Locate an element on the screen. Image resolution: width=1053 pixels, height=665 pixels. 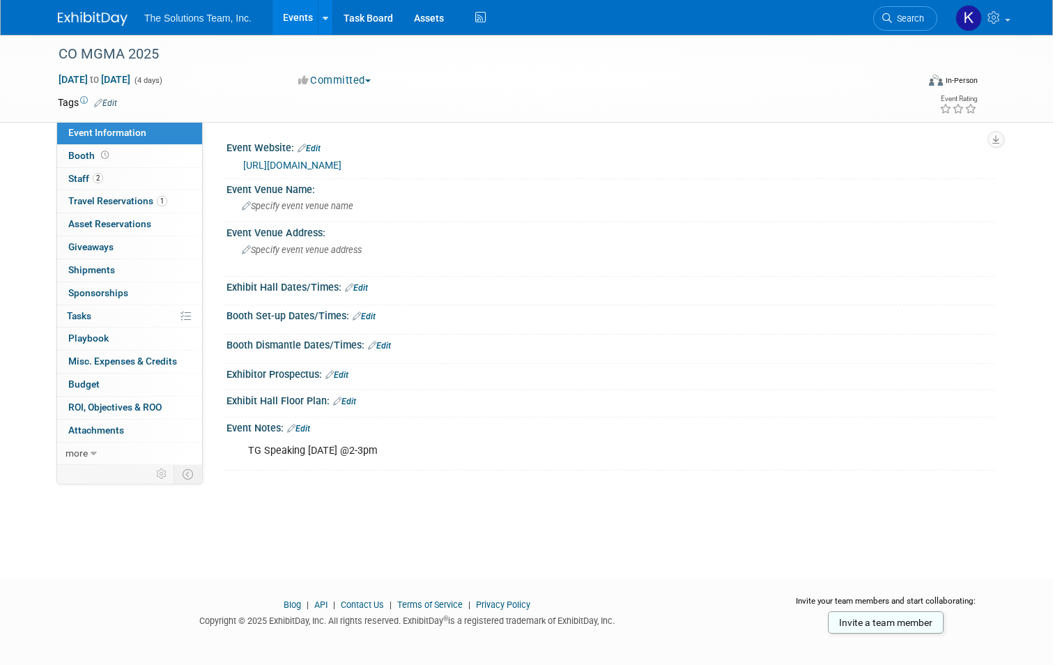
a: Booth is located at coordinates (130, 156).